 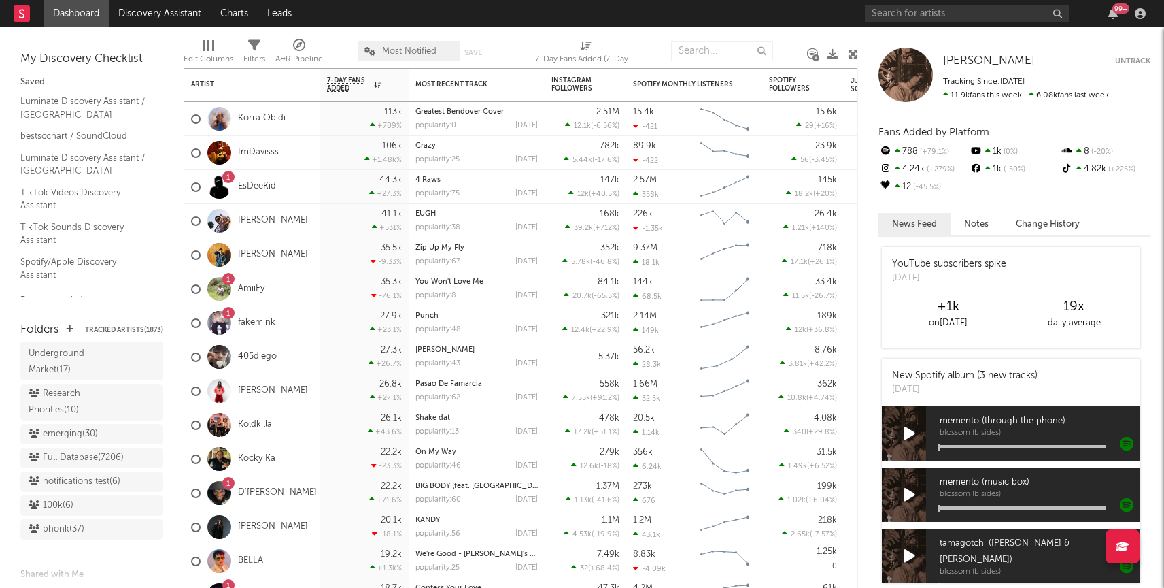 What do you see at coordinates (1121, 169) in the screenshot?
I see `span: +225 %` at bounding box center [1121, 169].